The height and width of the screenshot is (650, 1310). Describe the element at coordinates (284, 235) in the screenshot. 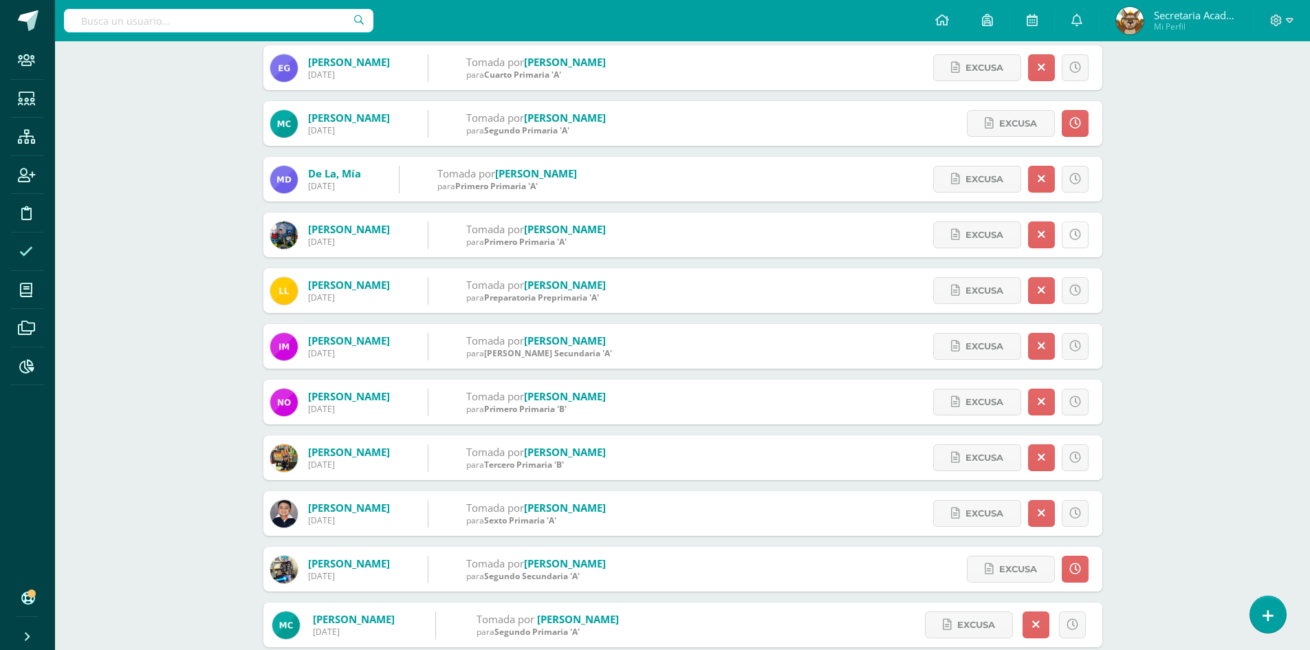

I see `img: dcaf5a3d1792485501248405a57d00c4.png` at that location.